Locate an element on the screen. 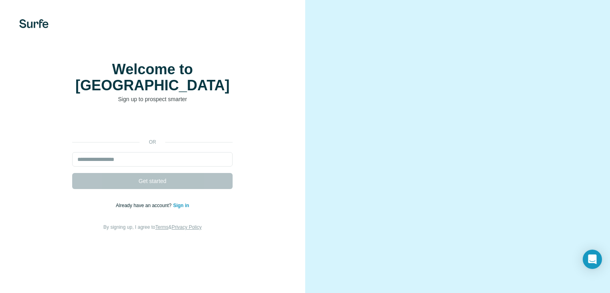  a: Sign in is located at coordinates (181, 205).